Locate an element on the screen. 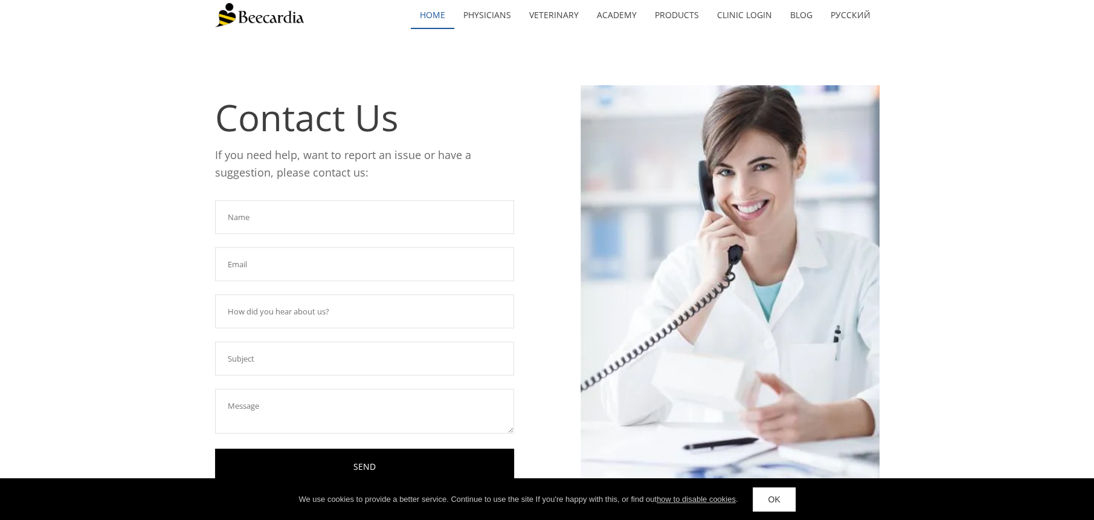 The image size is (1094, 520). input: Email is located at coordinates (364, 264).